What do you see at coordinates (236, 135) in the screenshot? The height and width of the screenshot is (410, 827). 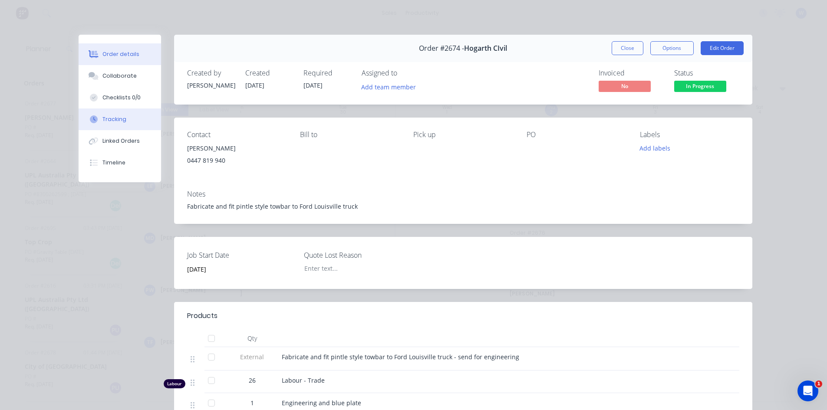 I see `div: Contact` at bounding box center [236, 135].